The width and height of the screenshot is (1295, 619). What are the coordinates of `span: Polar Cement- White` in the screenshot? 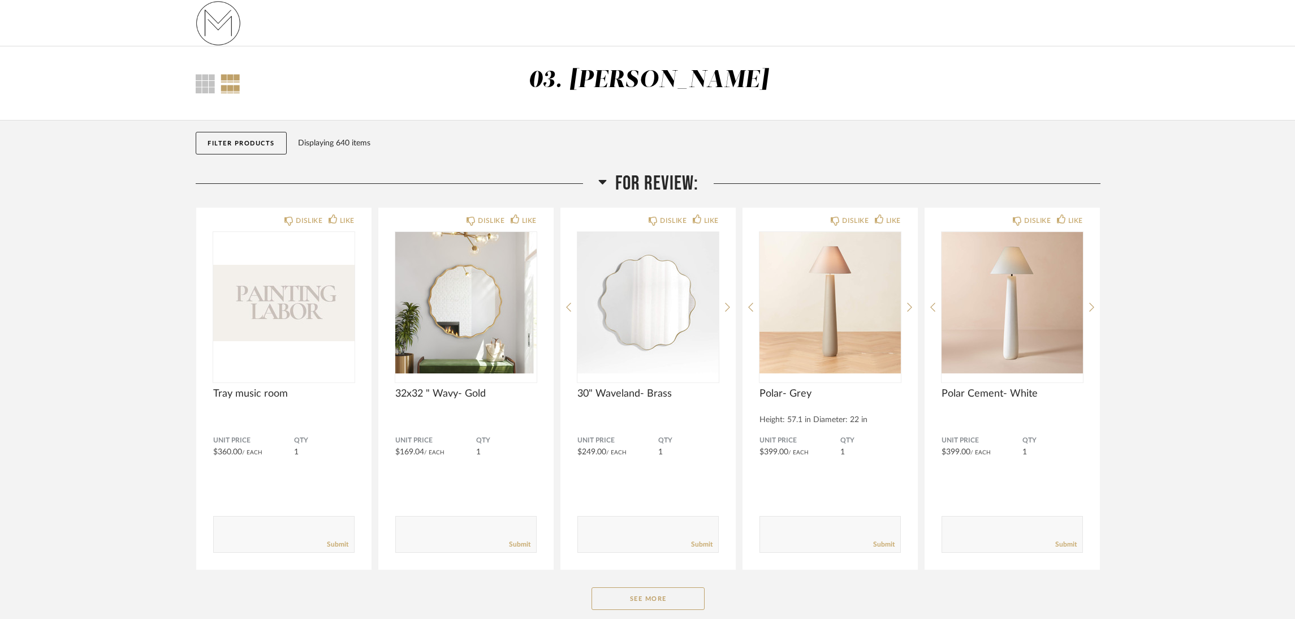 It's located at (1013, 394).